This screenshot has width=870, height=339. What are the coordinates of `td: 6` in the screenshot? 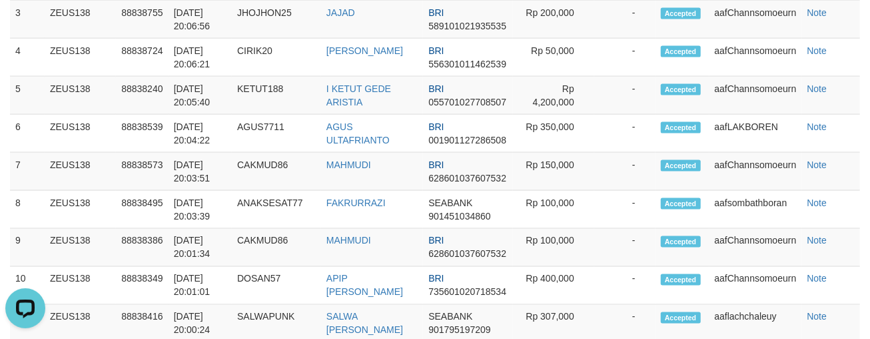 It's located at (27, 133).